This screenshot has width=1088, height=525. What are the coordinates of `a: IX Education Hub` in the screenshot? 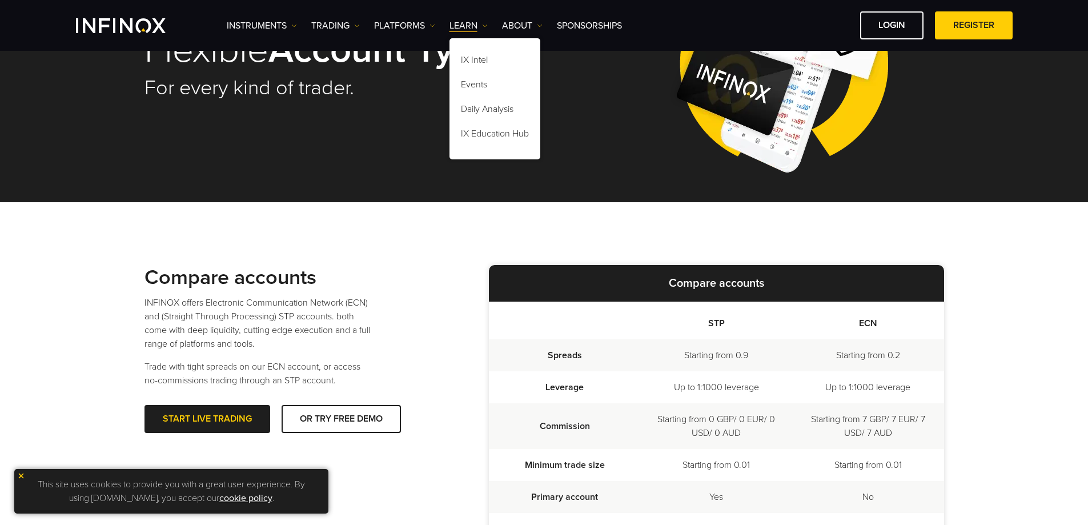 It's located at (495, 135).